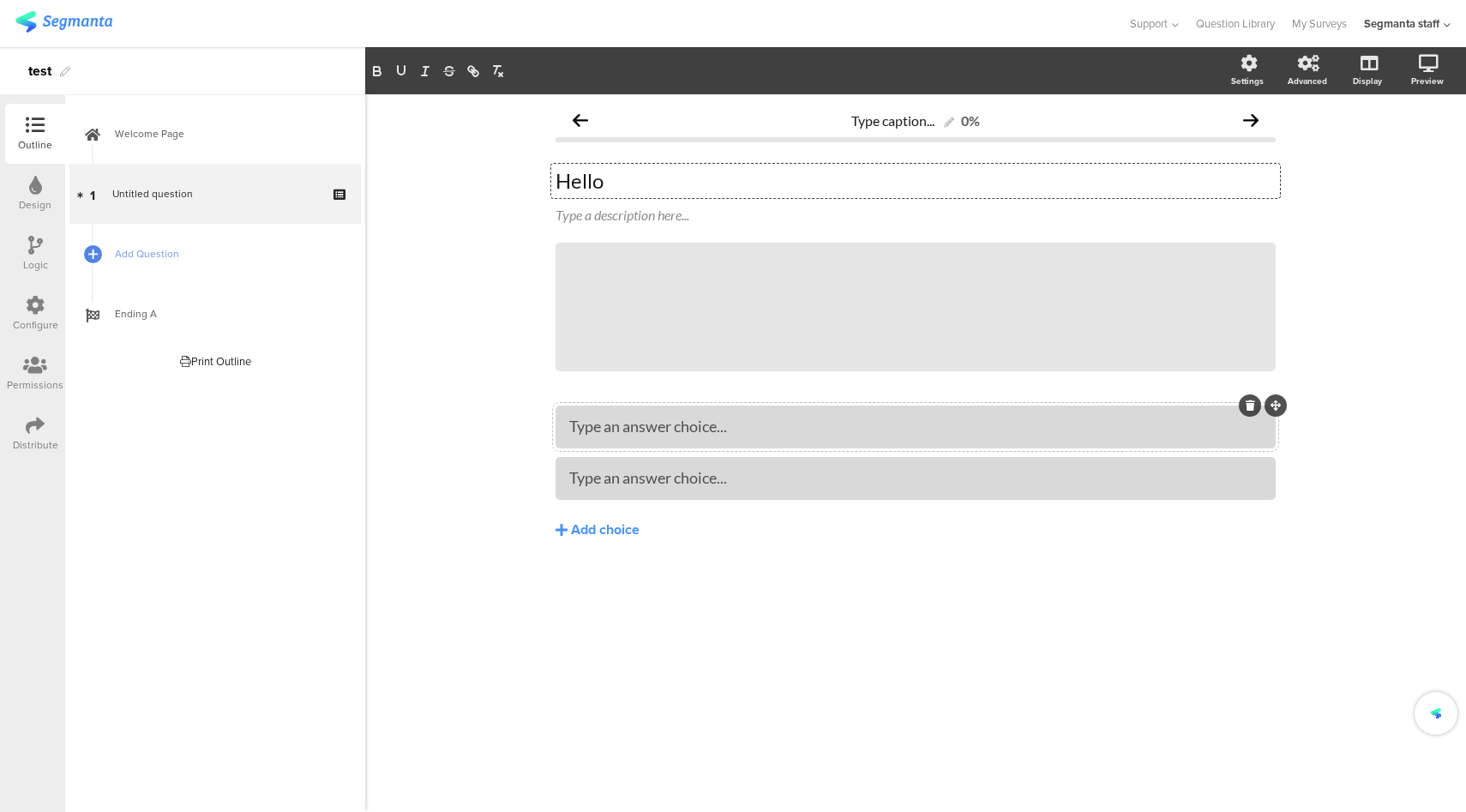 Image resolution: width=1466 pixels, height=812 pixels. What do you see at coordinates (225, 314) in the screenshot?
I see `span: Ending A` at bounding box center [225, 314].